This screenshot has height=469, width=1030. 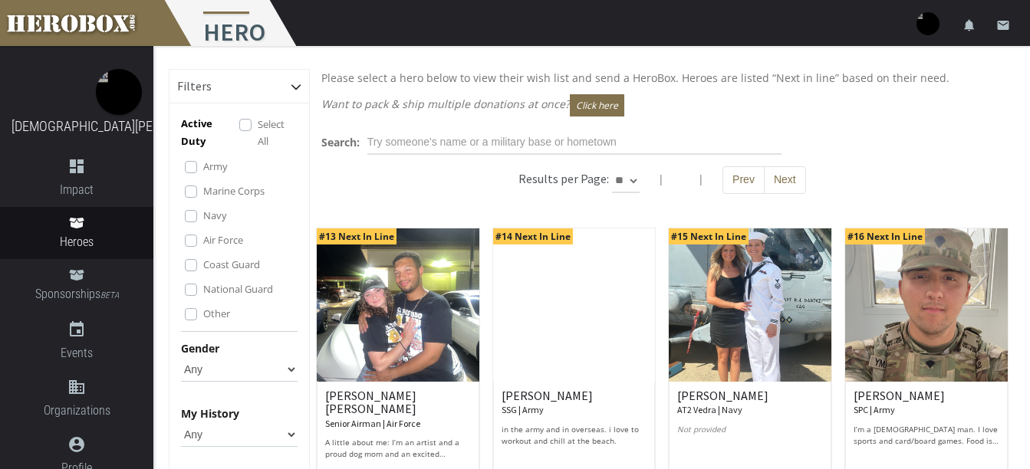 What do you see at coordinates (522, 410) in the screenshot?
I see `small: SSG | Army` at bounding box center [522, 410].